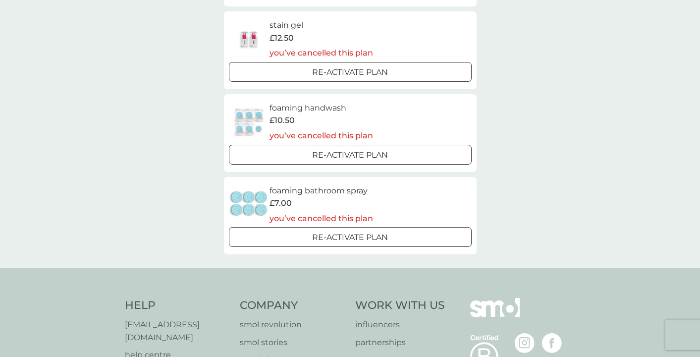 This screenshot has width=700, height=357. I want to click on a: smol stories, so click(292, 343).